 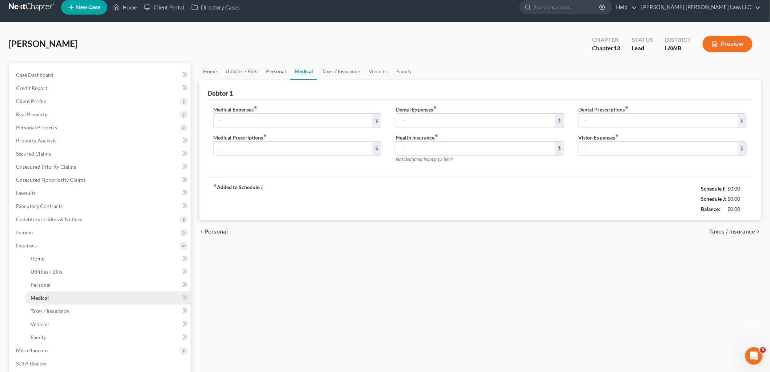 What do you see at coordinates (101, 193) in the screenshot?
I see `a: Lawsuits` at bounding box center [101, 193].